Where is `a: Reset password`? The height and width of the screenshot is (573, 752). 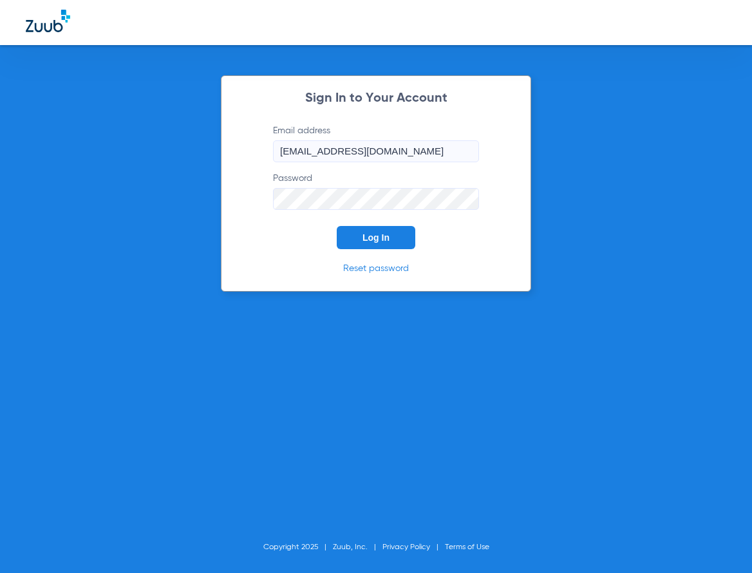
a: Reset password is located at coordinates (376, 269).